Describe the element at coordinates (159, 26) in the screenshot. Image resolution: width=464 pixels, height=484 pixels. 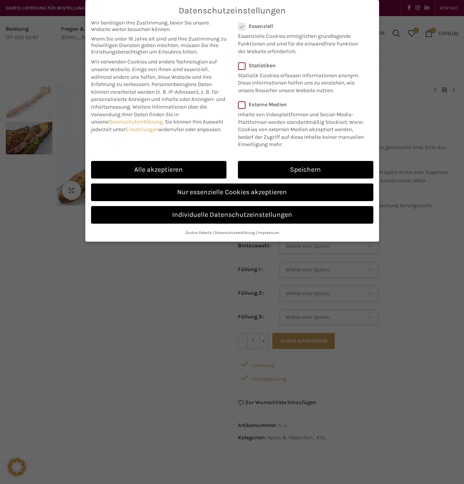
I see `span: Wir benötigen Ihre Zustimmung, bevor Sie unsere Website weiter besuchen können.` at that location.